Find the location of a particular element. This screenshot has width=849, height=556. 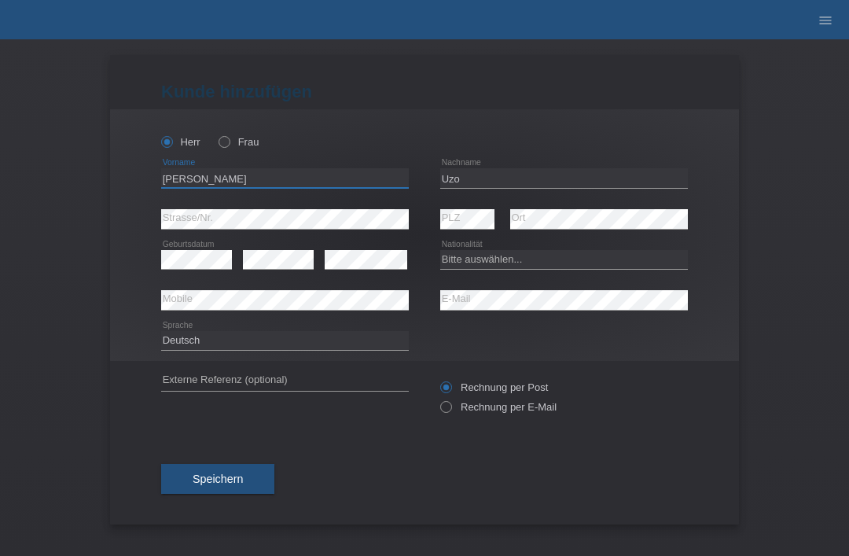

button: Speichern is located at coordinates (218, 479).